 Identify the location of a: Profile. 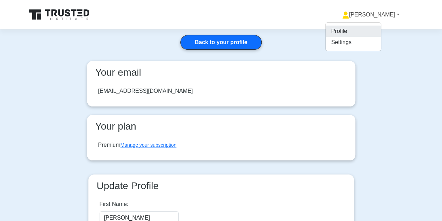
(354, 31).